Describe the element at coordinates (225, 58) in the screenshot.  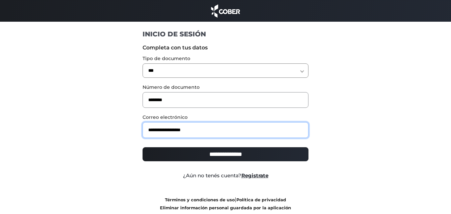
I see `label: Tipo de documento` at that location.